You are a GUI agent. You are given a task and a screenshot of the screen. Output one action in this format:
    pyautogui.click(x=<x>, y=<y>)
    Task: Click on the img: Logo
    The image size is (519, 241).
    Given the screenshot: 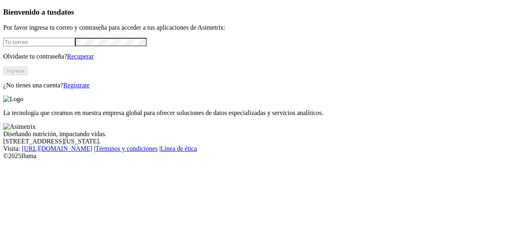 What is the action you would take?
    pyautogui.click(x=13, y=99)
    